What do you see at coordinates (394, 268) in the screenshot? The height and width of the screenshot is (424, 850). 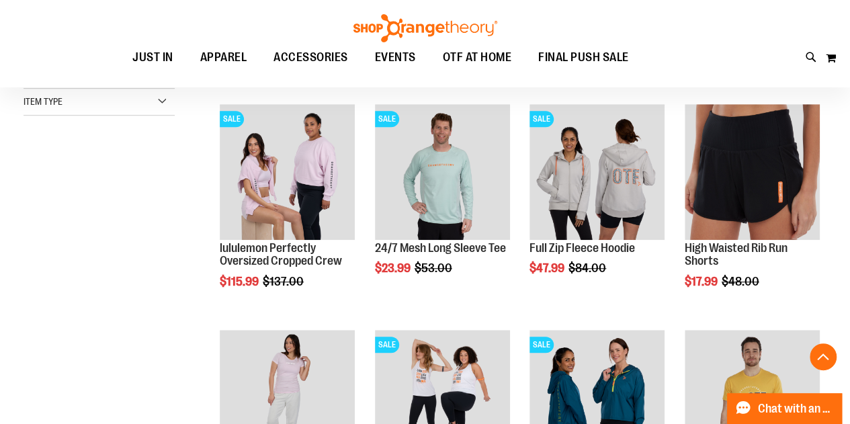 I see `span: $23.99` at bounding box center [394, 268].